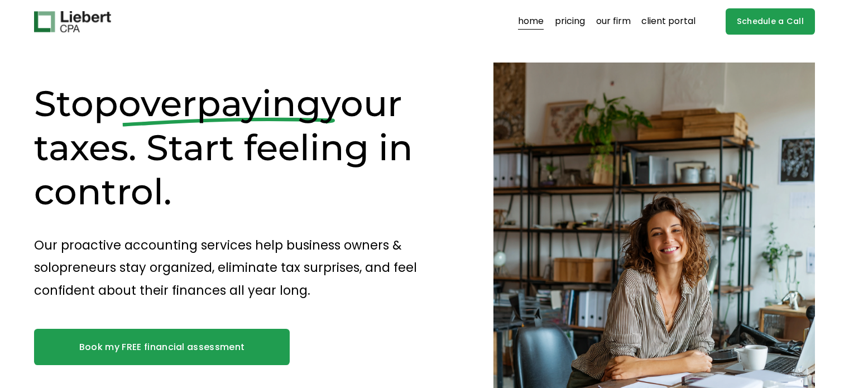  Describe the element at coordinates (162, 347) in the screenshot. I see `a: Book my FREE financial assessment` at that location.